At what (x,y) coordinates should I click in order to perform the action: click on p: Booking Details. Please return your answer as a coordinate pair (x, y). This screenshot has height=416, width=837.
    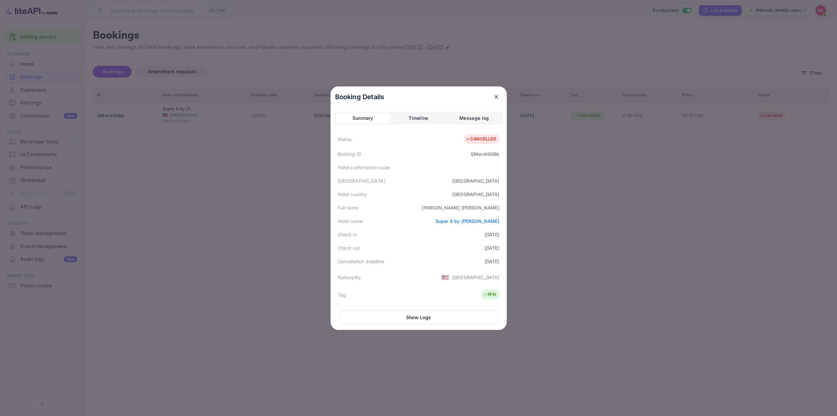
    Looking at the image, I should click on (360, 97).